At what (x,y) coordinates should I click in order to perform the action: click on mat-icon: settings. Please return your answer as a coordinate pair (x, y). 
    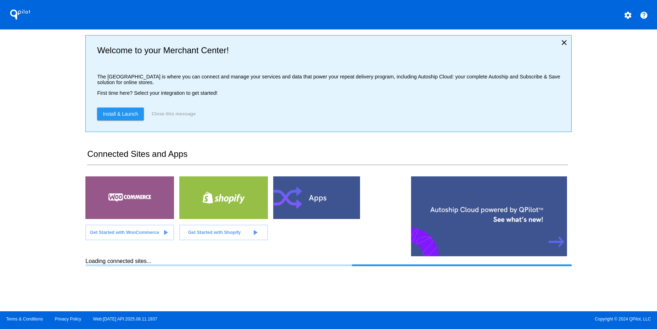
    Looking at the image, I should click on (628, 15).